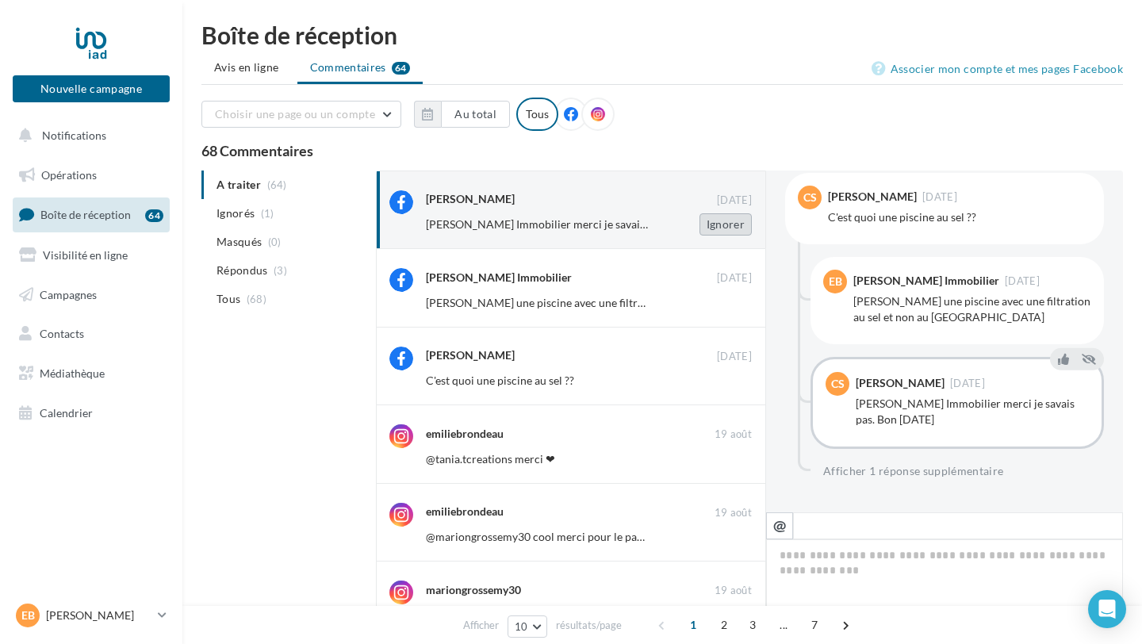 This screenshot has height=644, width=1142. Describe the element at coordinates (490, 458) in the screenshot. I see `span: @tania.tcreations merci ❤` at that location.